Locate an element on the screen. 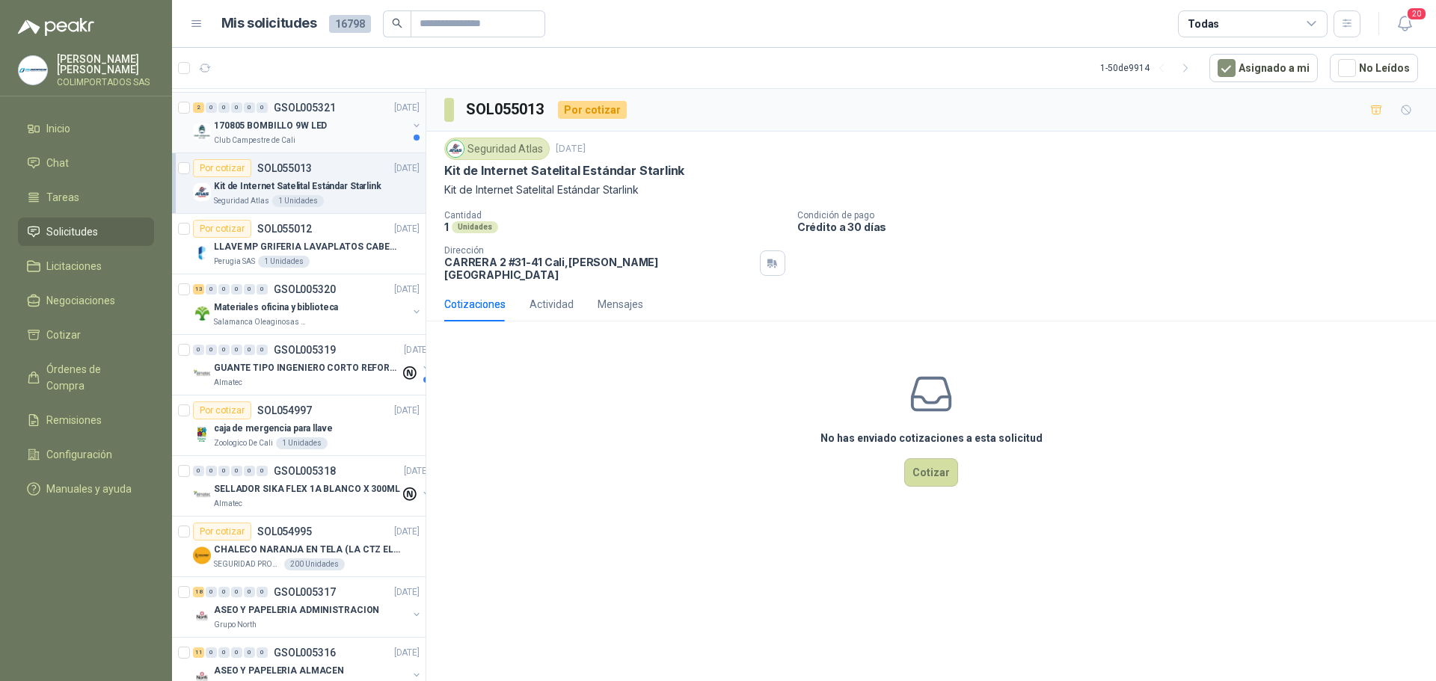  a: Configuración is located at coordinates (86, 455).